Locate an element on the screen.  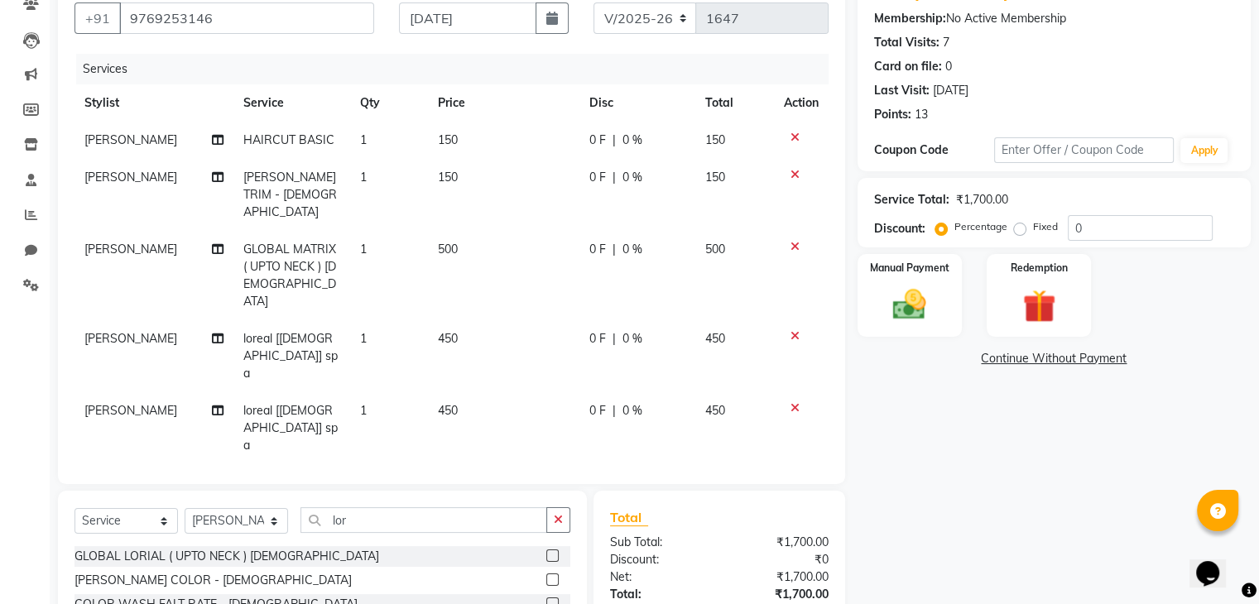
th: Price is located at coordinates (503, 103).